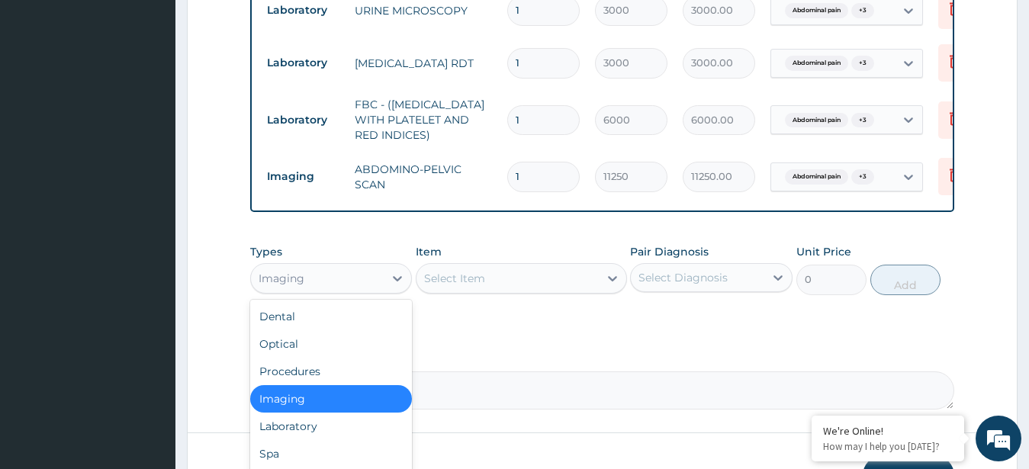 The image size is (1029, 469). What do you see at coordinates (331, 317) in the screenshot?
I see `div: Dental` at bounding box center [331, 317].